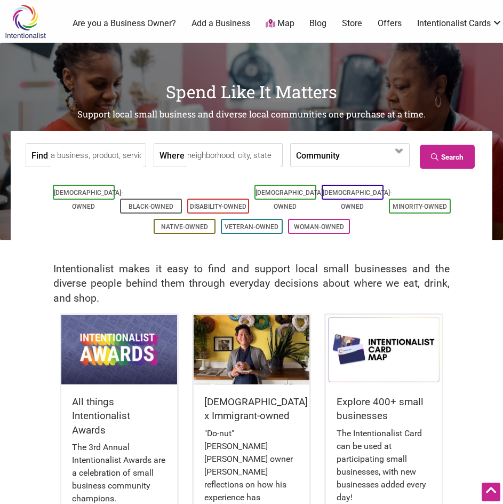 This screenshot has height=504, width=503. I want to click on input: a business, product, service, so click(97, 155).